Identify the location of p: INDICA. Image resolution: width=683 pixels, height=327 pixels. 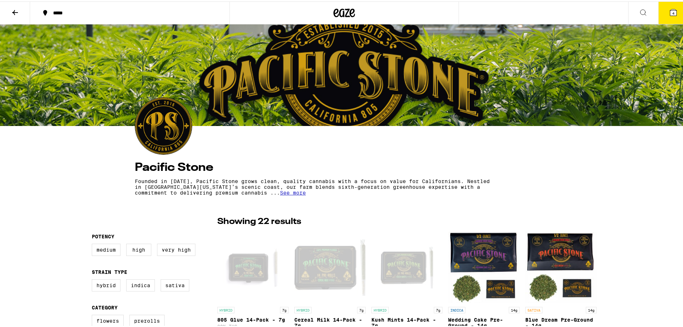
(457, 308).